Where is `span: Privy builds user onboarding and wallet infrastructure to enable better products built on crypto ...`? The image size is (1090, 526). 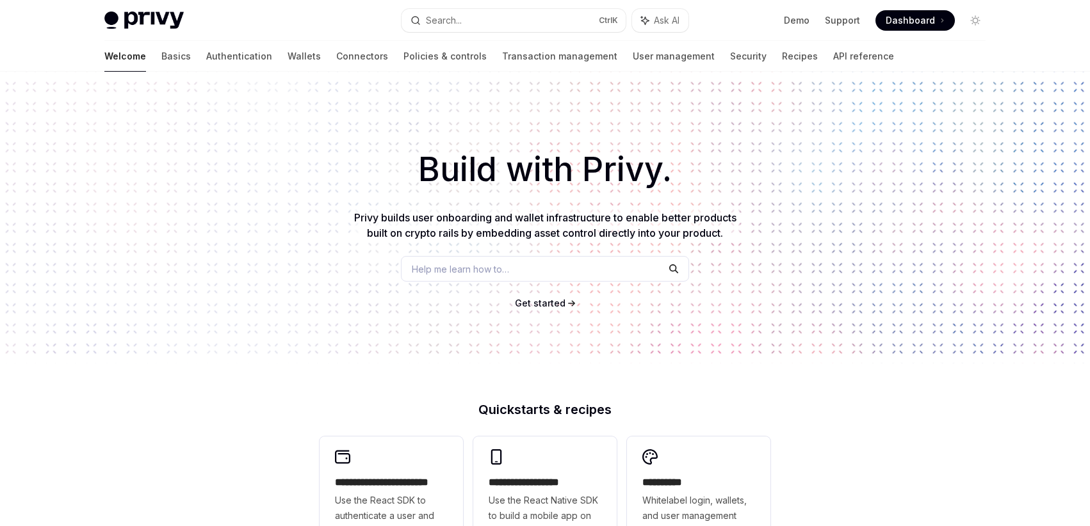 span: Privy builds user onboarding and wallet infrastructure to enable better products built on crypto ... is located at coordinates (545, 225).